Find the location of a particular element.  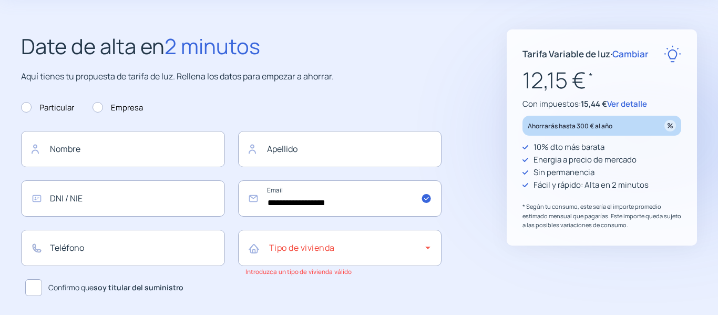

span: Ver detalle is located at coordinates (627, 104).